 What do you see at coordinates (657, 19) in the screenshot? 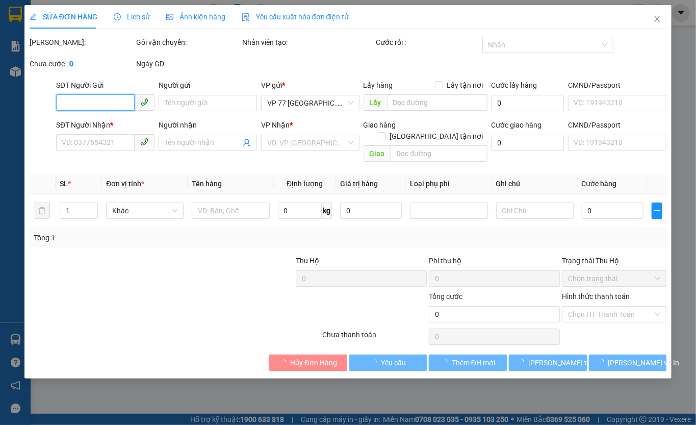
I see `button: Close` at bounding box center [657, 19].